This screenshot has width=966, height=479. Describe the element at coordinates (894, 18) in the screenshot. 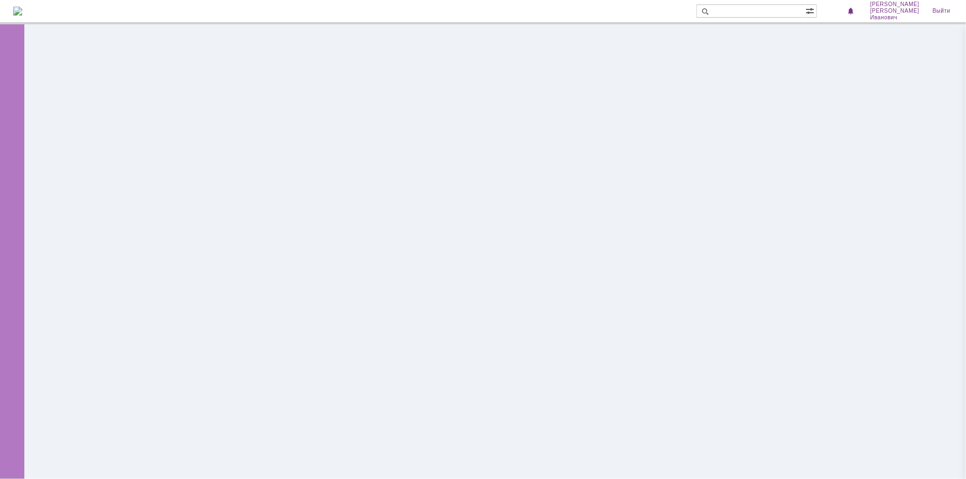

I see `span: Иванович` at that location.